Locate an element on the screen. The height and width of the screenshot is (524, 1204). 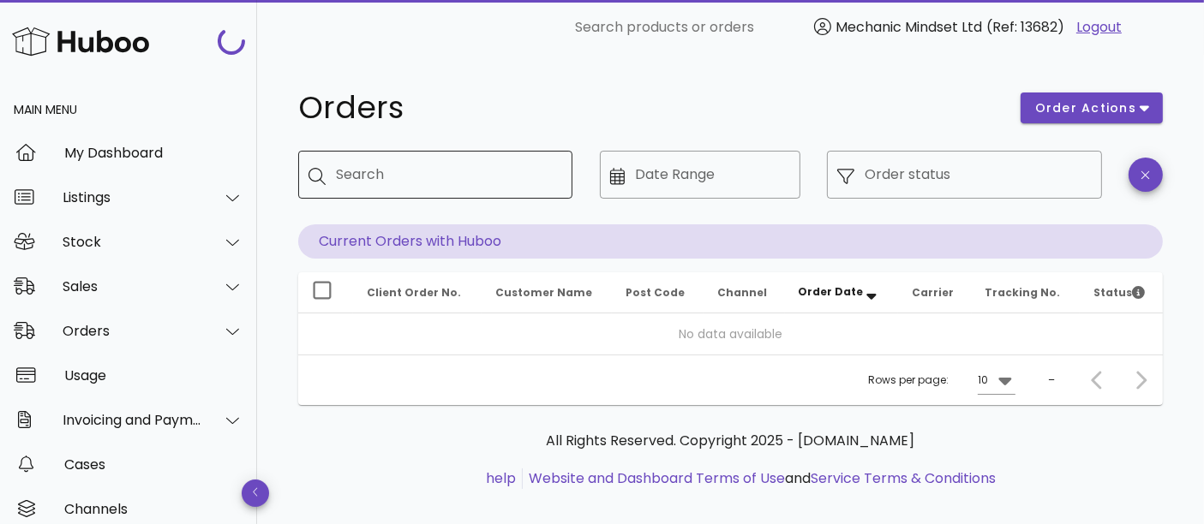
div: 10 is located at coordinates (983, 380).